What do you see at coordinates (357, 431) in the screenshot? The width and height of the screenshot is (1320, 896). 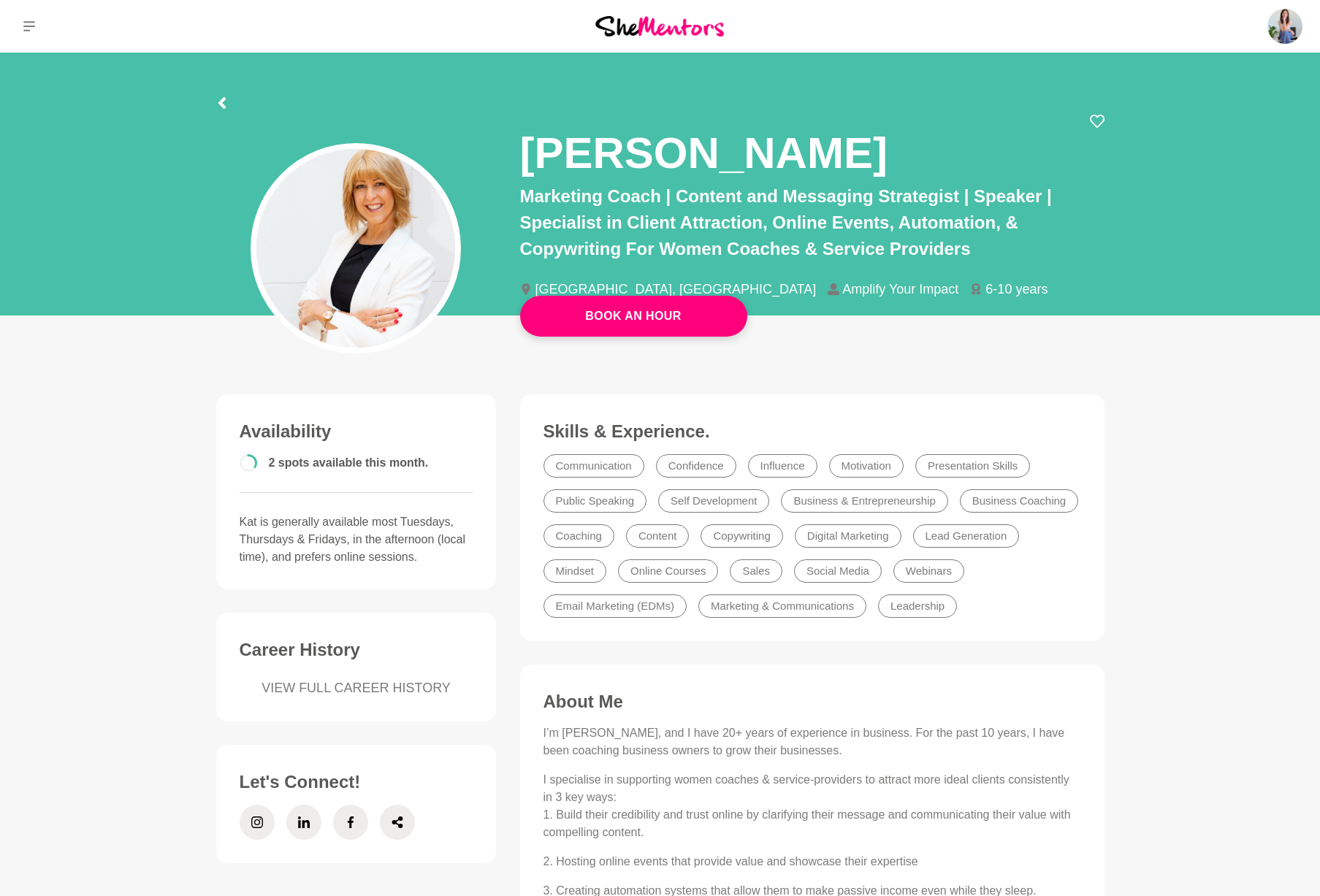 I see `h3: Availability` at bounding box center [357, 431].